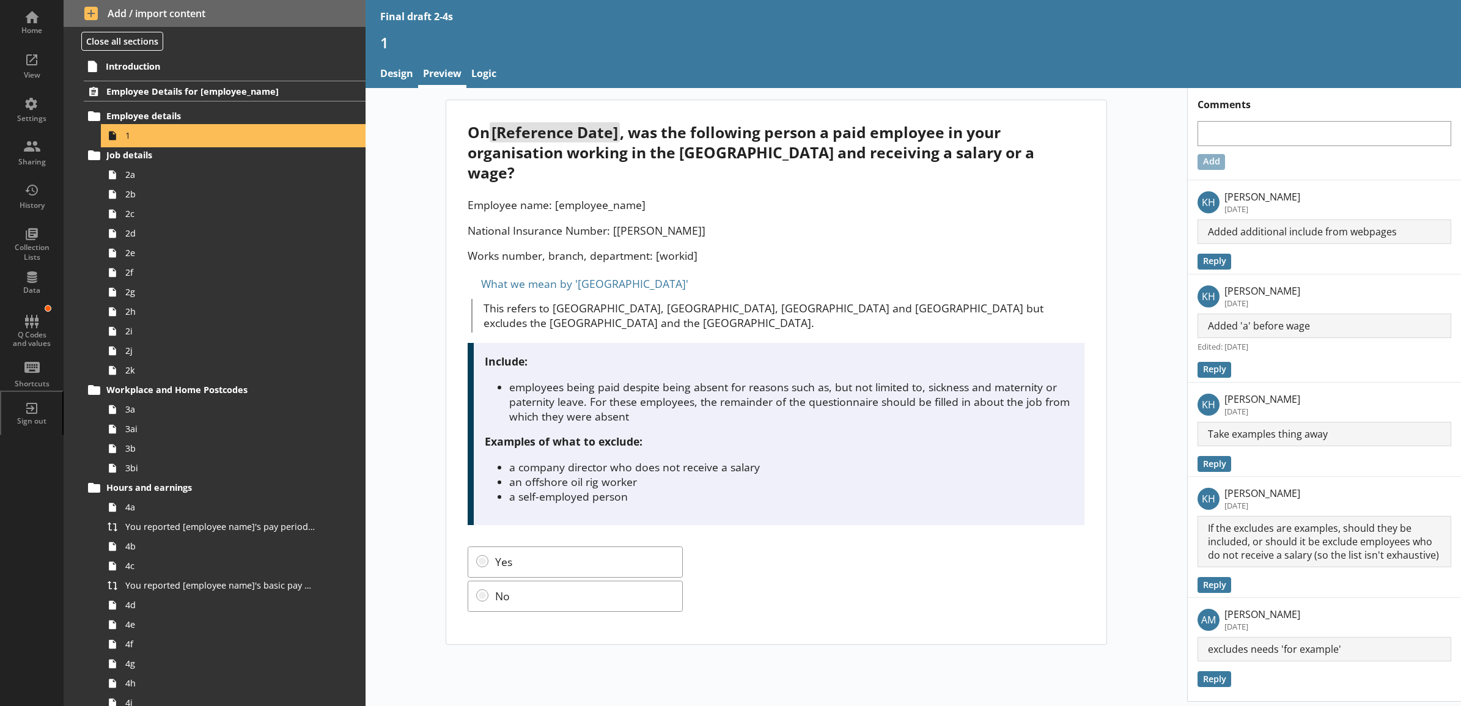 The height and width of the screenshot is (706, 1461). What do you see at coordinates (1324, 434) in the screenshot?
I see `p: Take examples thing away` at bounding box center [1324, 434].